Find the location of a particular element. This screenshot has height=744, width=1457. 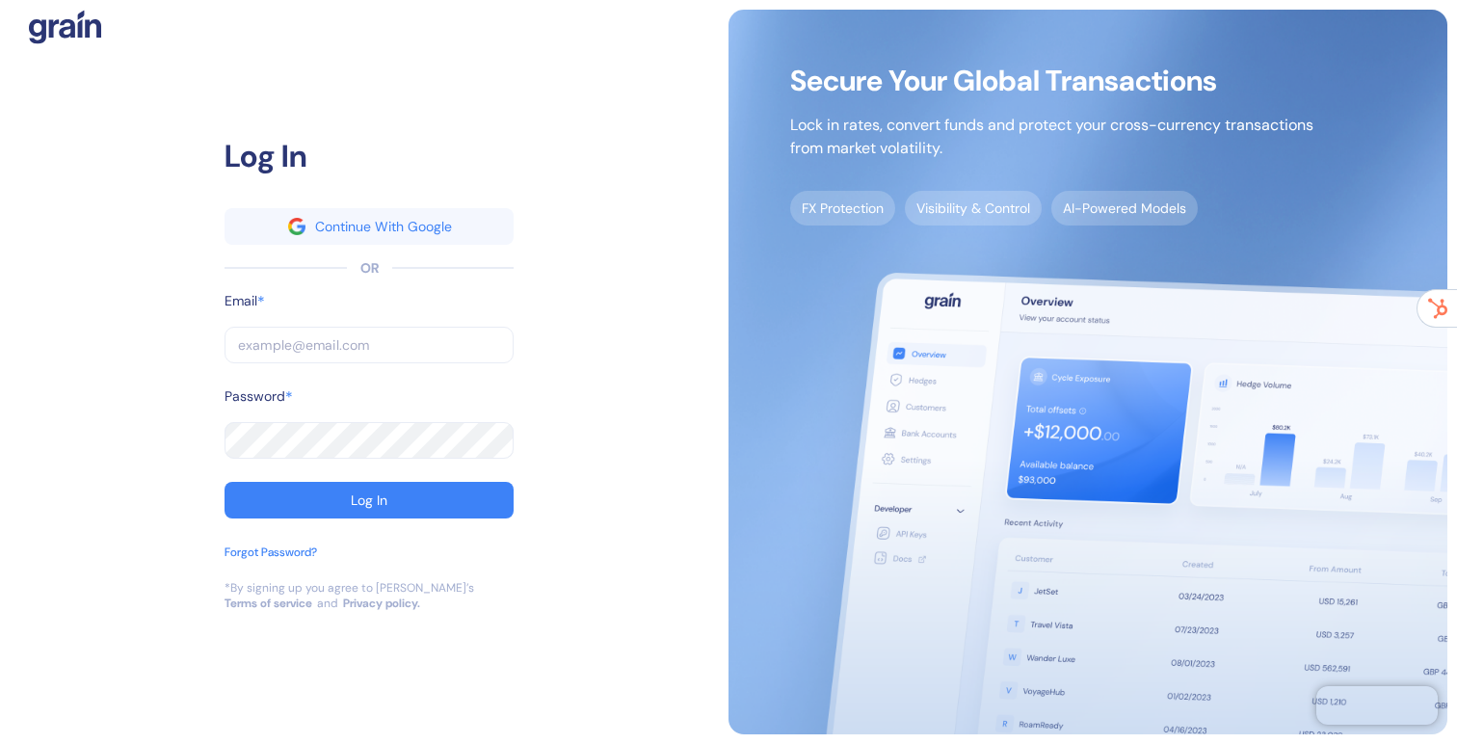

label: Password is located at coordinates (254, 396).